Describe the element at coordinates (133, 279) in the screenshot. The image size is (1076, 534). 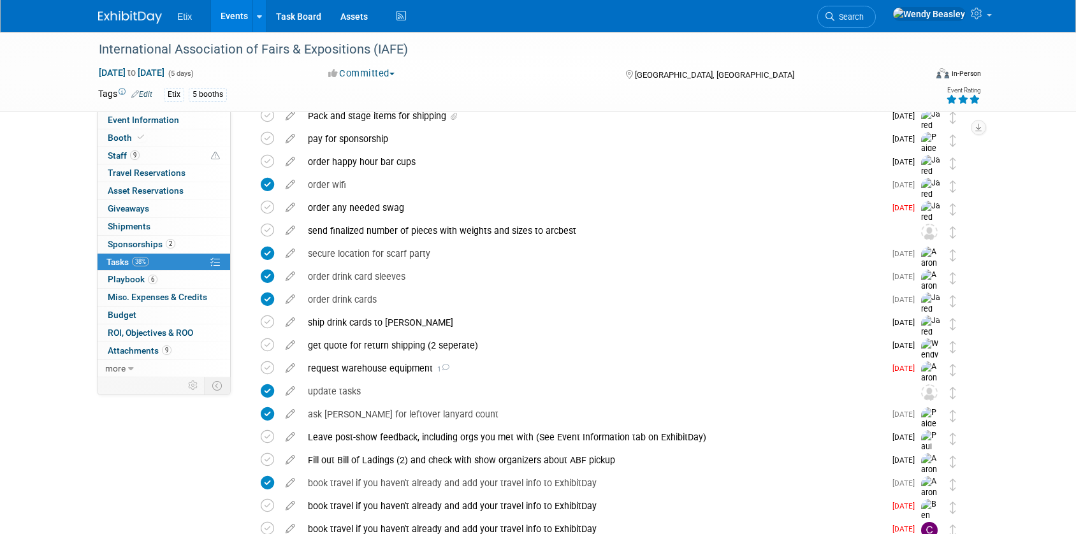
I see `span: Playbook` at that location.